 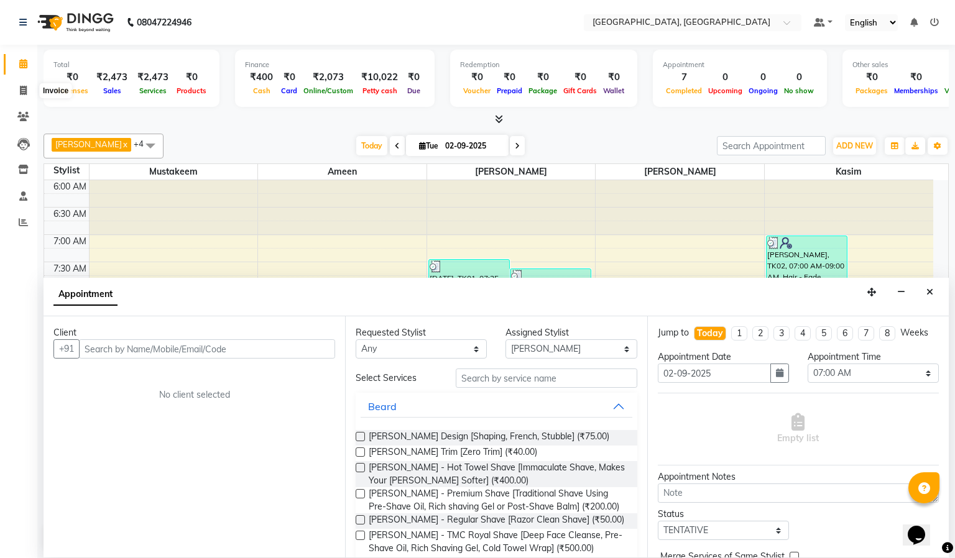 What do you see at coordinates (684, 91) in the screenshot?
I see `span: Completed` at bounding box center [684, 91].